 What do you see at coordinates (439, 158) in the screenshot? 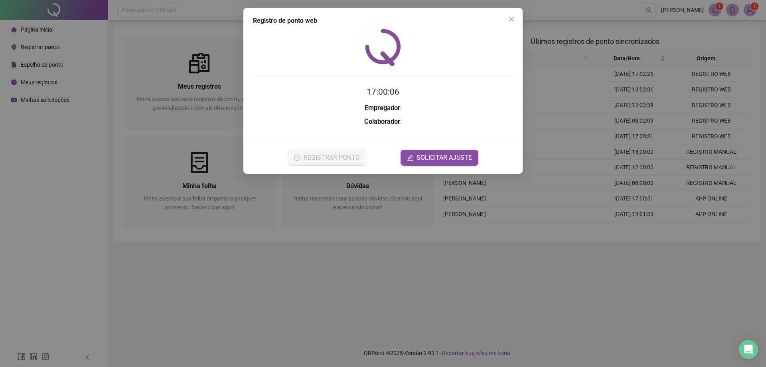
I see `button: editSOLICITAR AJUSTE` at bounding box center [439, 158].